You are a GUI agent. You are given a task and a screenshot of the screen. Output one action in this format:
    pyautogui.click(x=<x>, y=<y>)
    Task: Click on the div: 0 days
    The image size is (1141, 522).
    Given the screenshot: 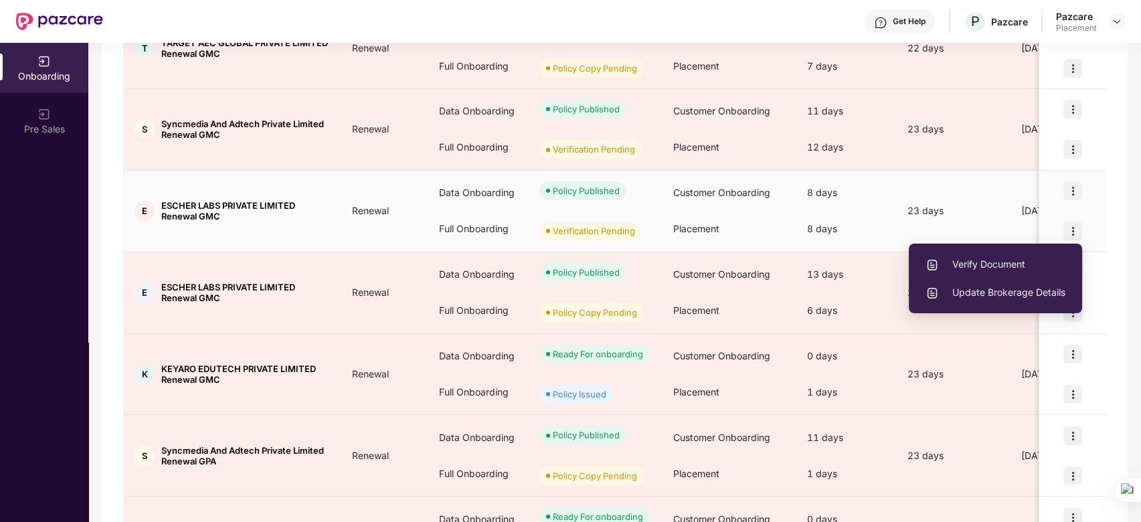 What is the action you would take?
    pyautogui.click(x=847, y=356)
    